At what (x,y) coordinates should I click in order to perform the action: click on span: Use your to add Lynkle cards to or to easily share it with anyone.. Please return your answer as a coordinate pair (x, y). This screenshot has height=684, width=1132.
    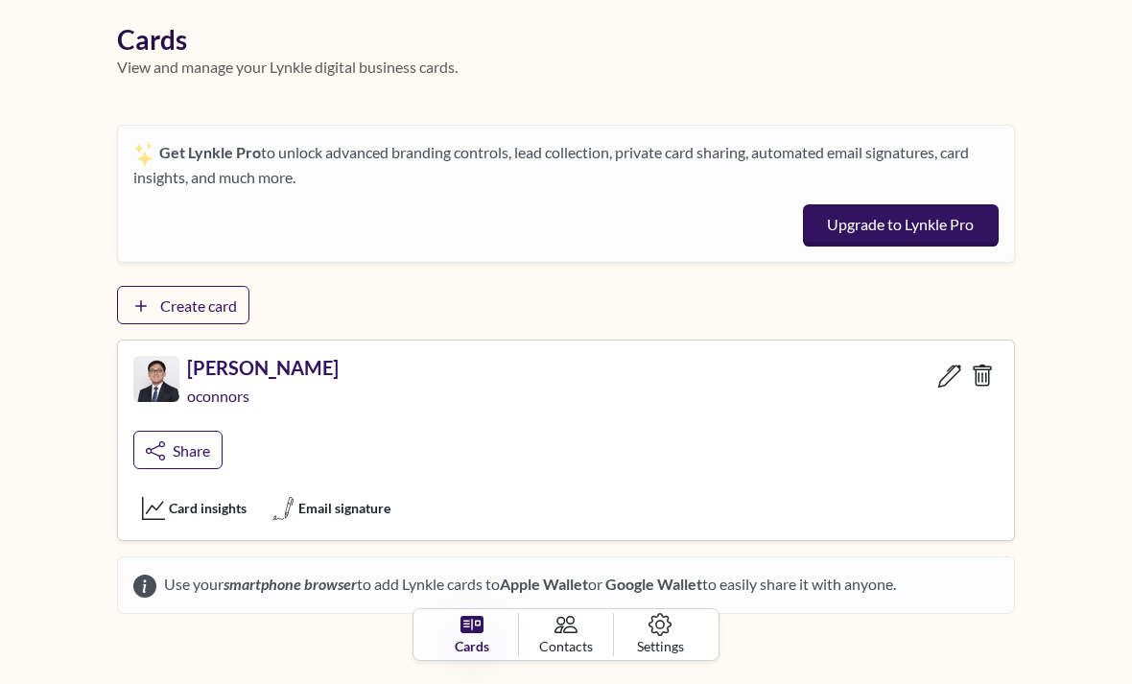
    Looking at the image, I should click on (526, 585).